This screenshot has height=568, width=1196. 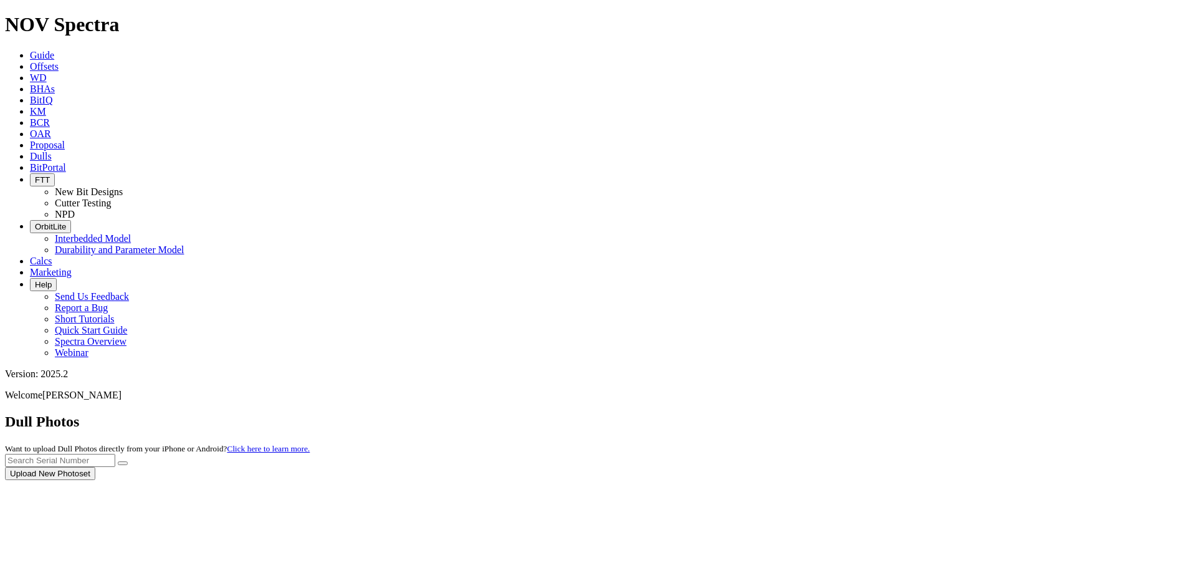 I want to click on span: BitPortal, so click(x=48, y=167).